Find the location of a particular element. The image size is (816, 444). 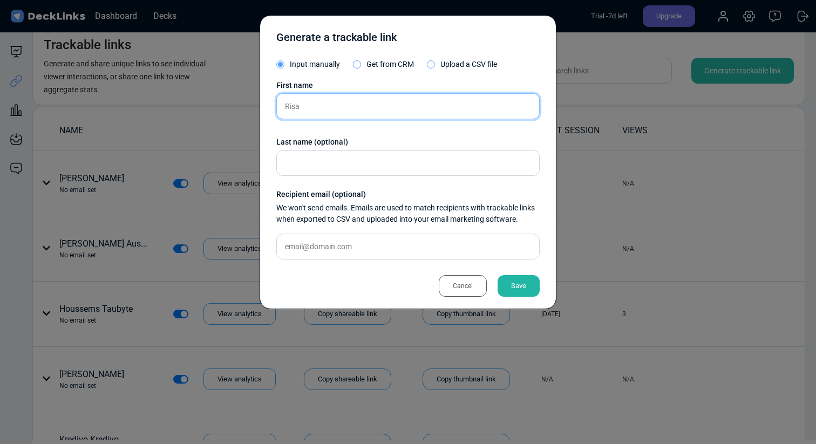

div: We won't send emails. Emails are used to match recipients with trackable links when exported to C... is located at coordinates (408, 214).